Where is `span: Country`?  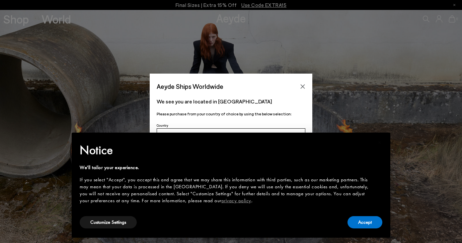
span: Country is located at coordinates (162, 126).